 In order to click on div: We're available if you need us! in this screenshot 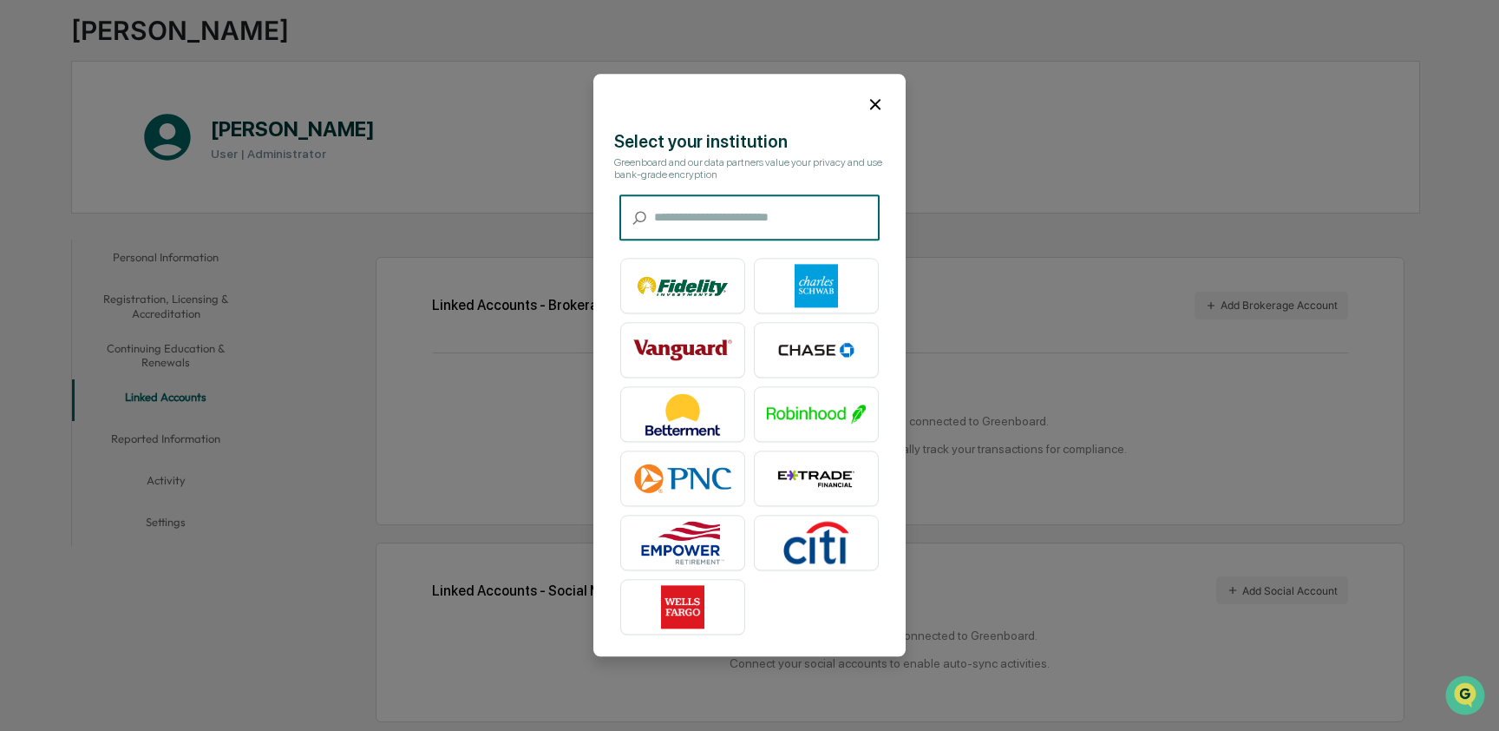, I will do `click(139, 157)`.